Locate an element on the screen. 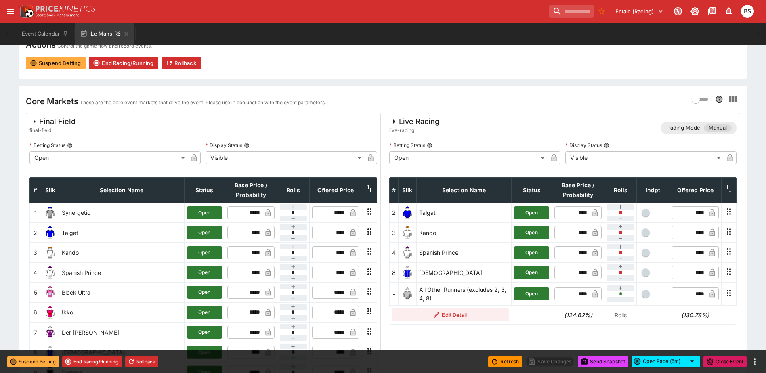  p: Rolls is located at coordinates (620, 315).